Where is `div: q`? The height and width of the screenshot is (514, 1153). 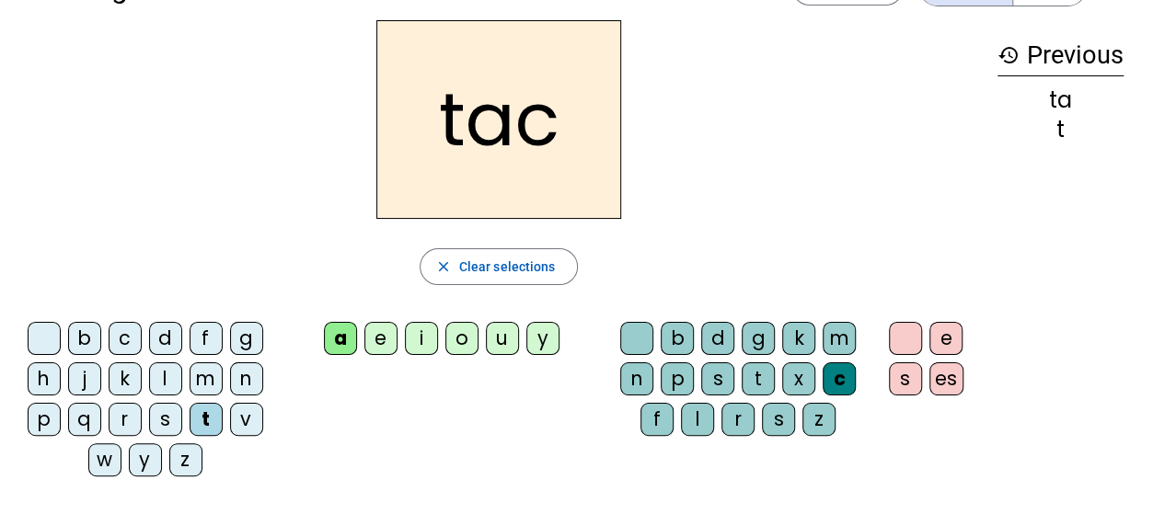 div: q is located at coordinates (85, 419).